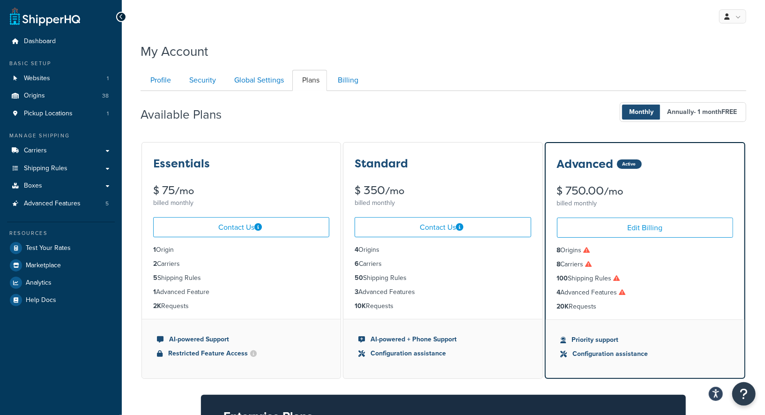 Image resolution: width=765 pixels, height=415 pixels. What do you see at coordinates (359, 277) in the screenshot?
I see `strong: 50` at bounding box center [359, 277].